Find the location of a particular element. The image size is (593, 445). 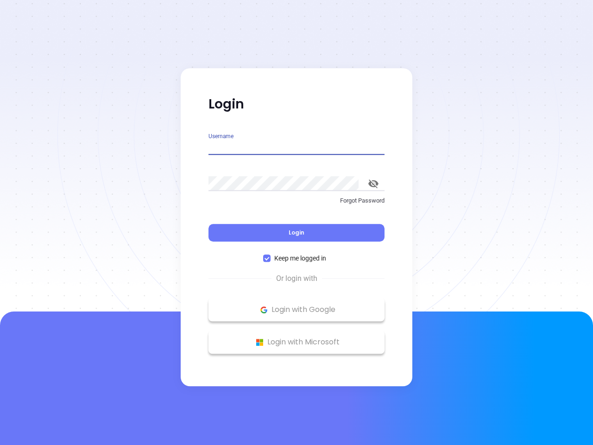

a: Forgot Password is located at coordinates (297, 204).